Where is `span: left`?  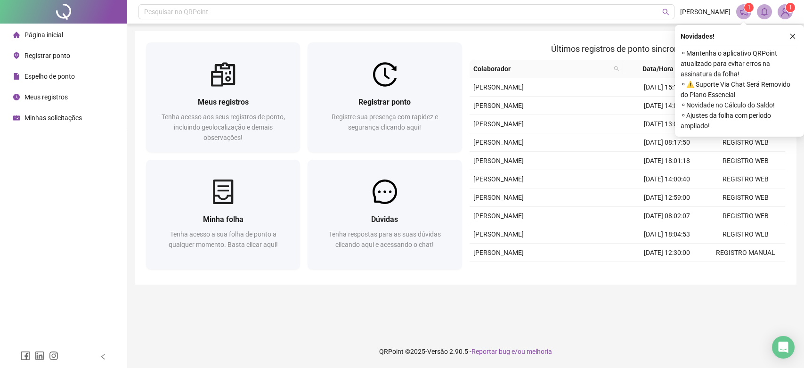 span: left is located at coordinates (103, 357).